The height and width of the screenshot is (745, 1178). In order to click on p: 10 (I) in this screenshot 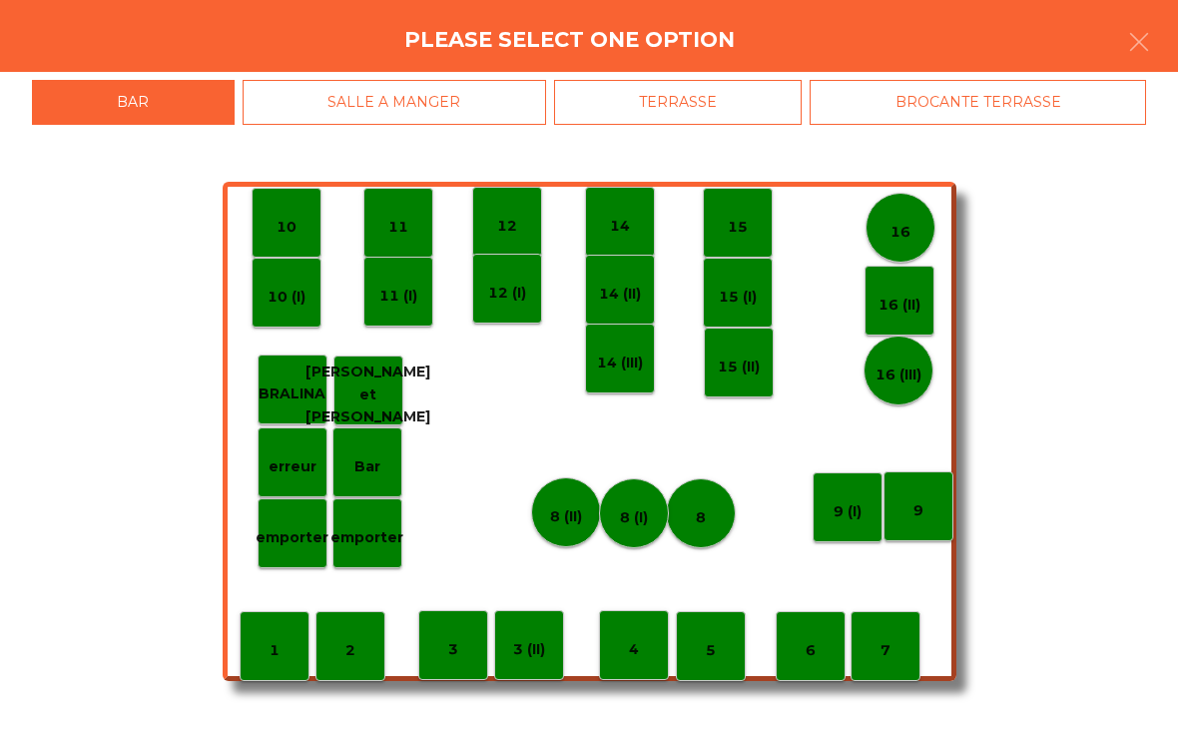, I will do `click(286, 296)`.